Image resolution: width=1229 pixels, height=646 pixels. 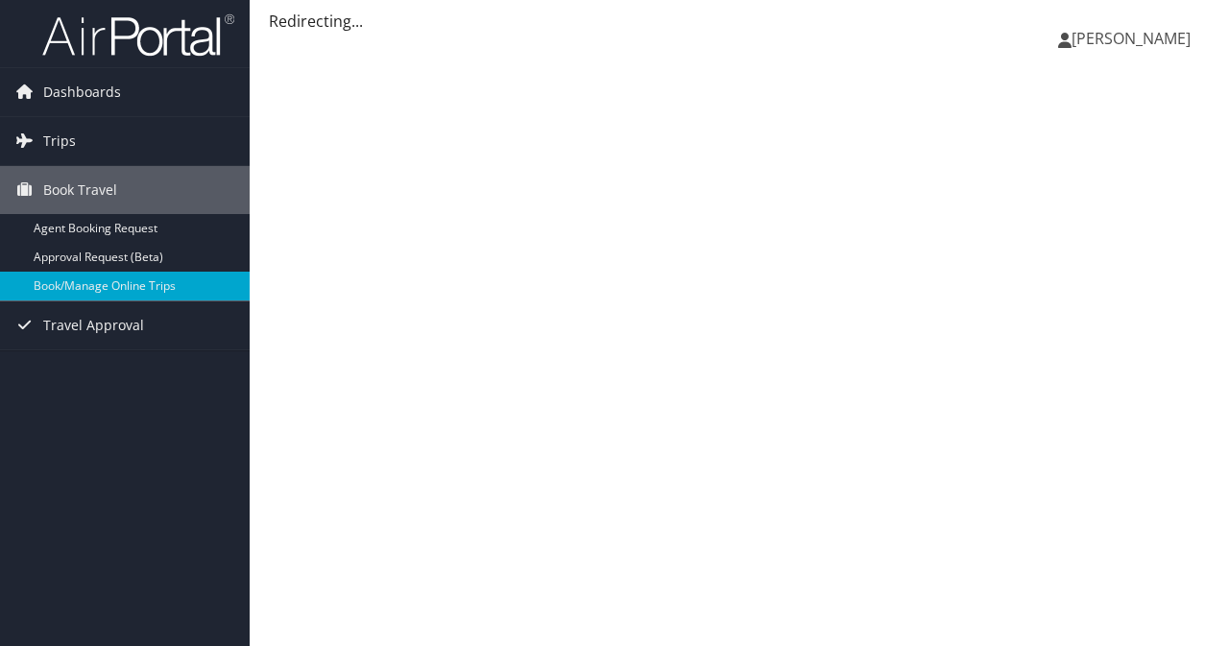 I want to click on div: Redirecting..., so click(x=739, y=21).